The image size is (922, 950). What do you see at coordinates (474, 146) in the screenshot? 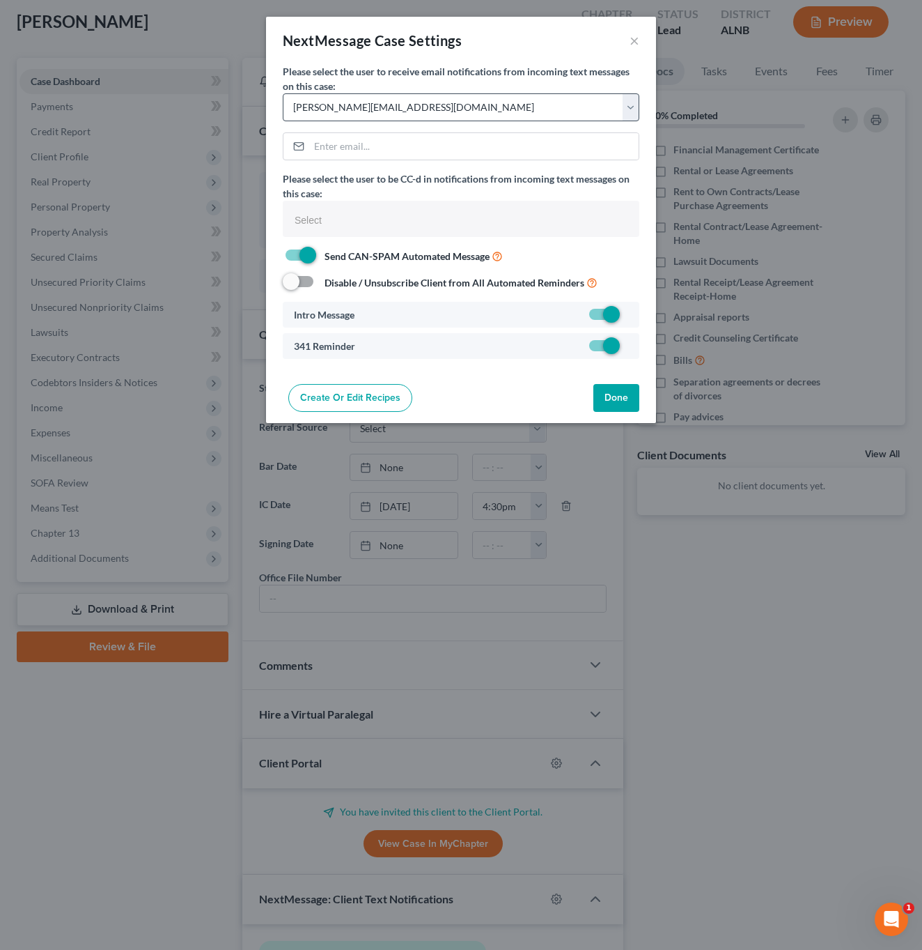
I see `input: Enter email...` at bounding box center [474, 146].